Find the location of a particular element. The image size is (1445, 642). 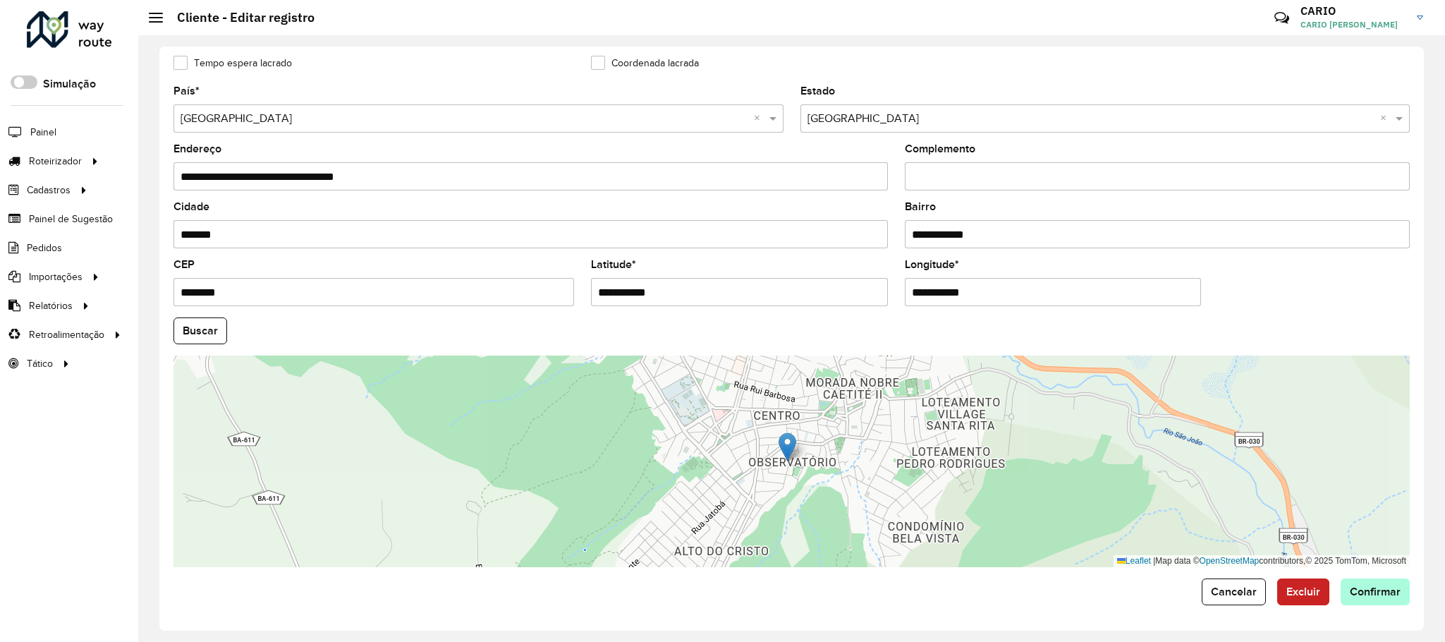

label: Estado is located at coordinates (817, 91).